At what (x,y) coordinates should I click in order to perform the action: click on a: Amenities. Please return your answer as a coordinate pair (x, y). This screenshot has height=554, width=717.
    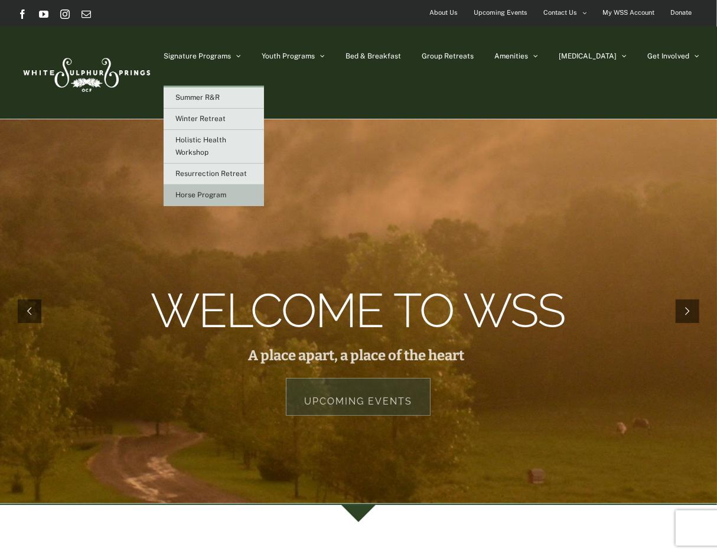
    Looking at the image, I should click on (516, 56).